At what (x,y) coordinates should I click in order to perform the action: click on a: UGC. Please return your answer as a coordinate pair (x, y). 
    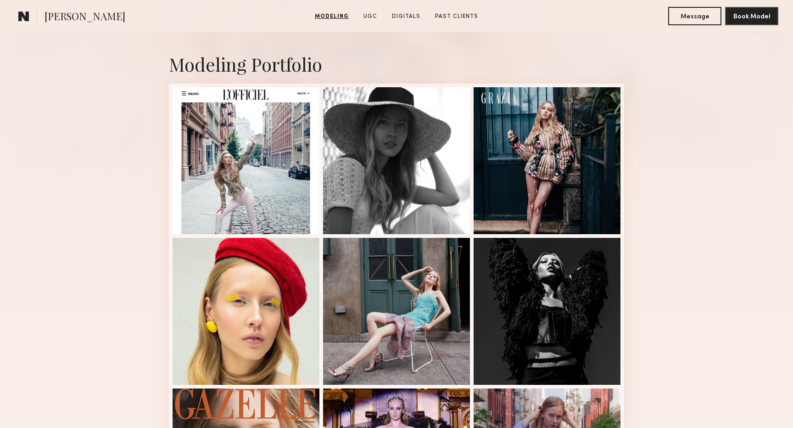
    Looking at the image, I should click on (370, 17).